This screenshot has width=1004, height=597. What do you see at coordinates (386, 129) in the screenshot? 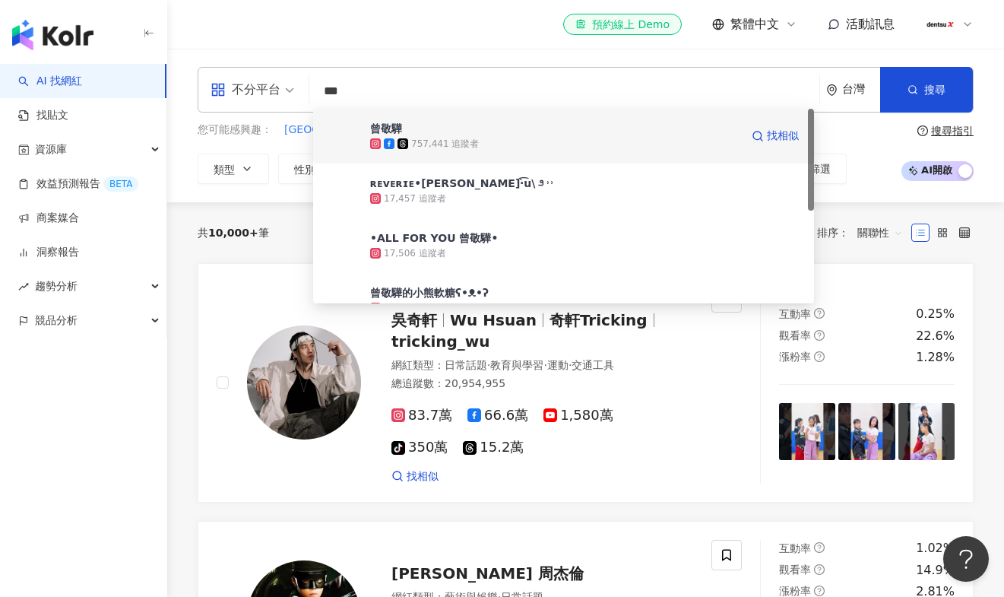
I see `div: 曾敬驊` at bounding box center [386, 129].